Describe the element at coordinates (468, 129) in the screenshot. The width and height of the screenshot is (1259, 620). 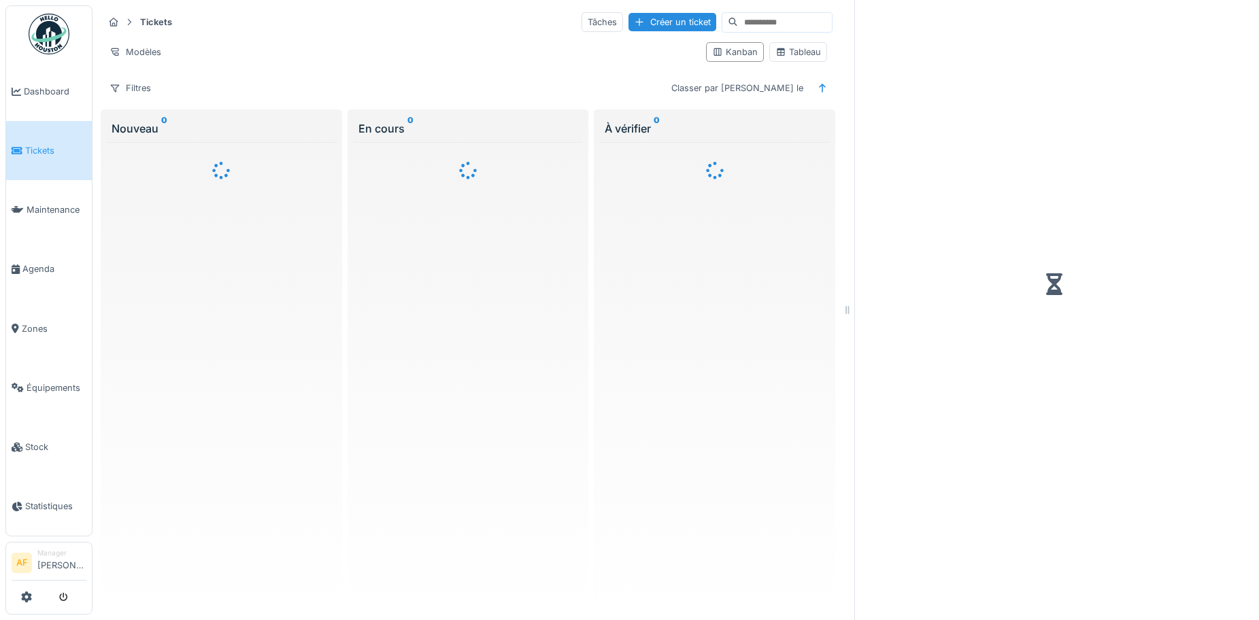
I see `div: En cours` at that location.